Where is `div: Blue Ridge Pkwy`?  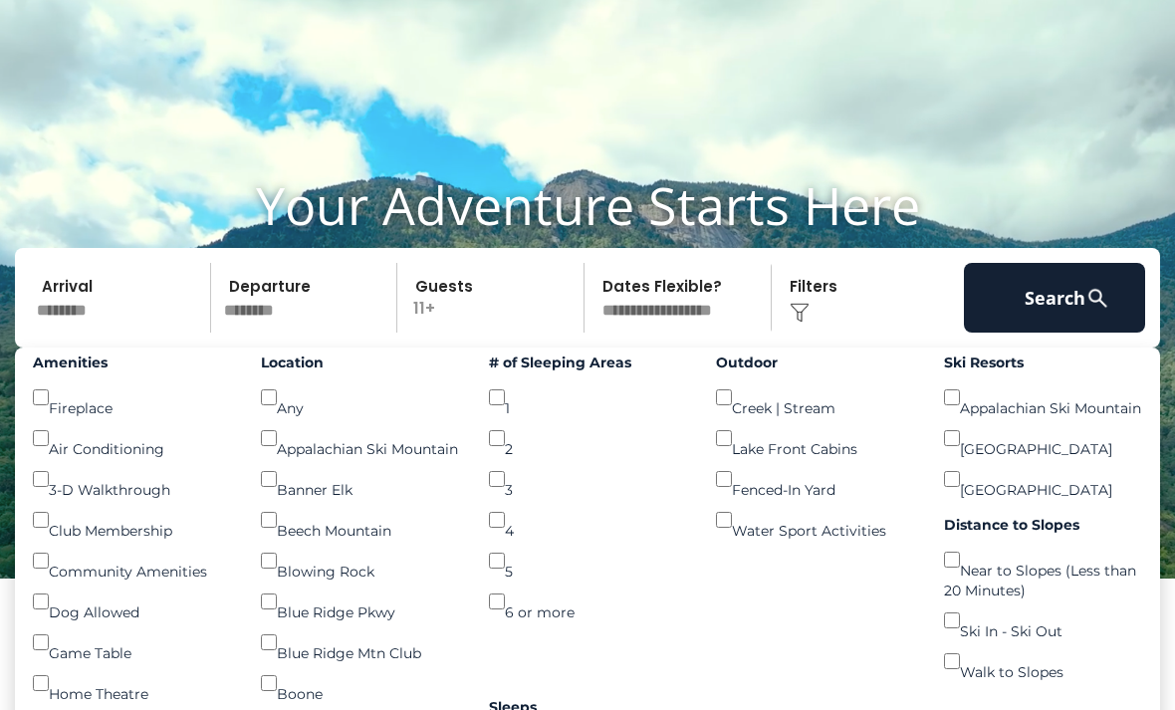
div: Blue Ridge Pkwy is located at coordinates (359, 601).